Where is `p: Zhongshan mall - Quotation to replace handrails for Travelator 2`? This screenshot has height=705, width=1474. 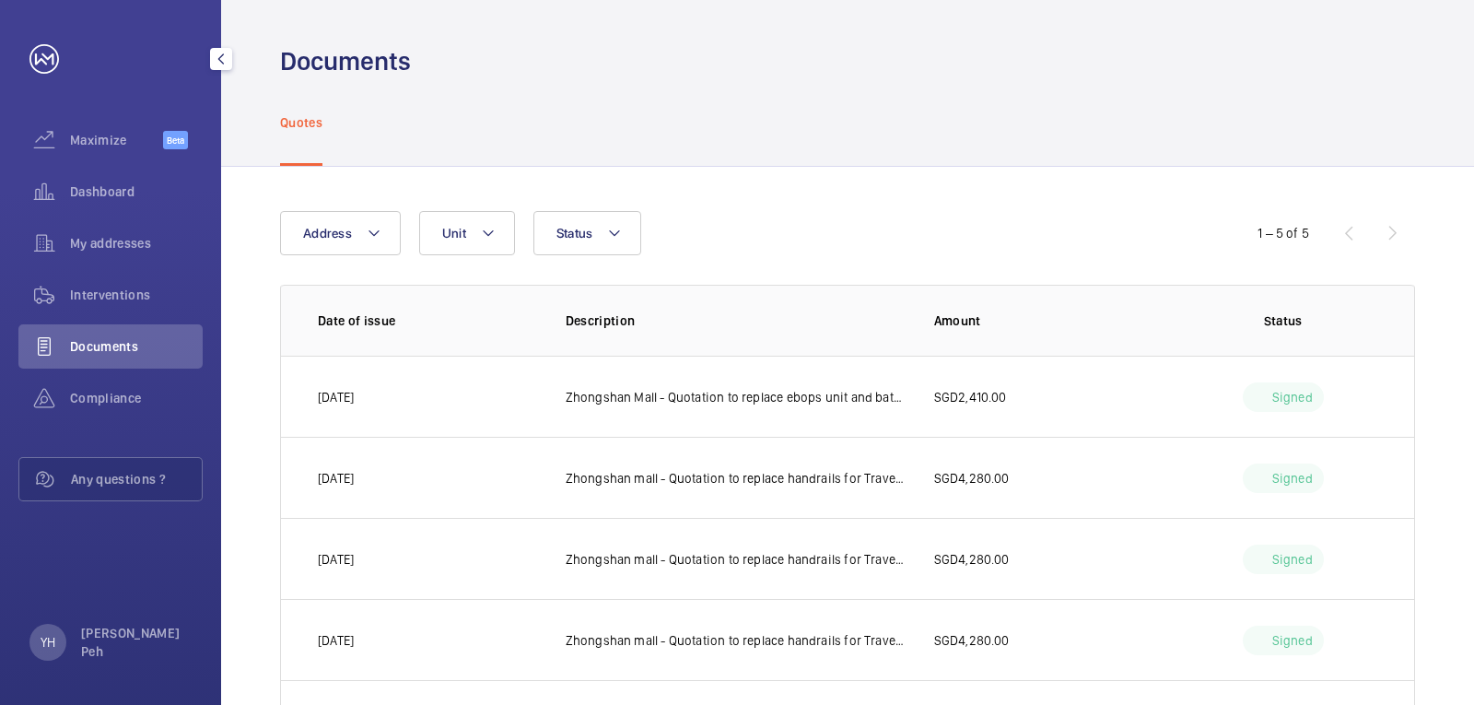 p: Zhongshan mall - Quotation to replace handrails for Travelator 2 is located at coordinates (735, 640).